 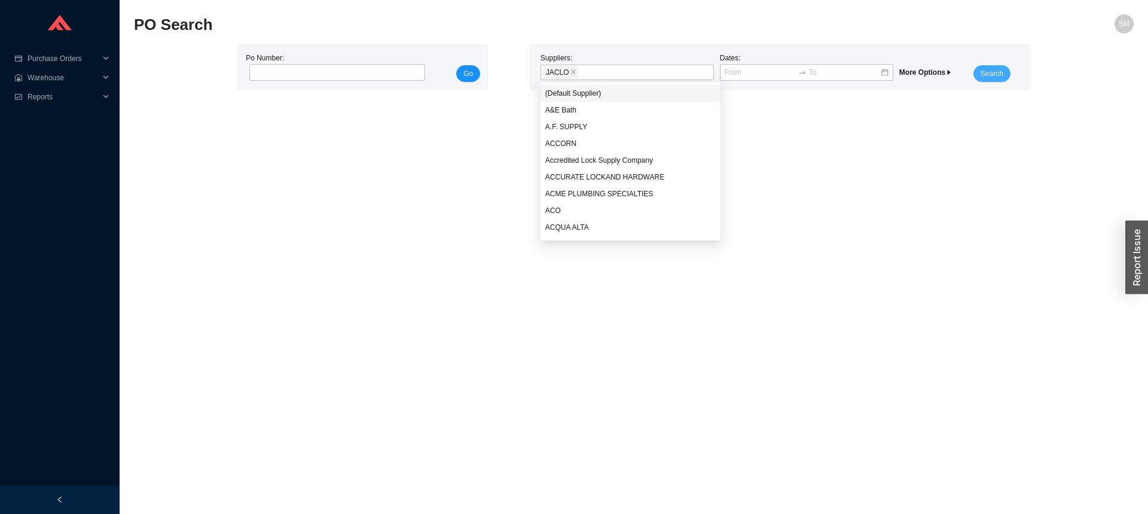 What do you see at coordinates (60, 499) in the screenshot?
I see `span: left` at bounding box center [60, 499].